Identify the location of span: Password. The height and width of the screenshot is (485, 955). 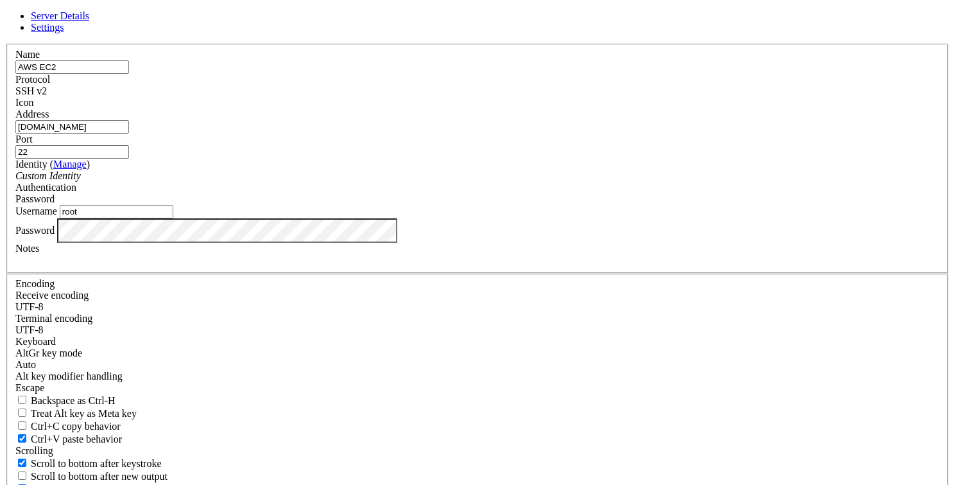
(35, 198).